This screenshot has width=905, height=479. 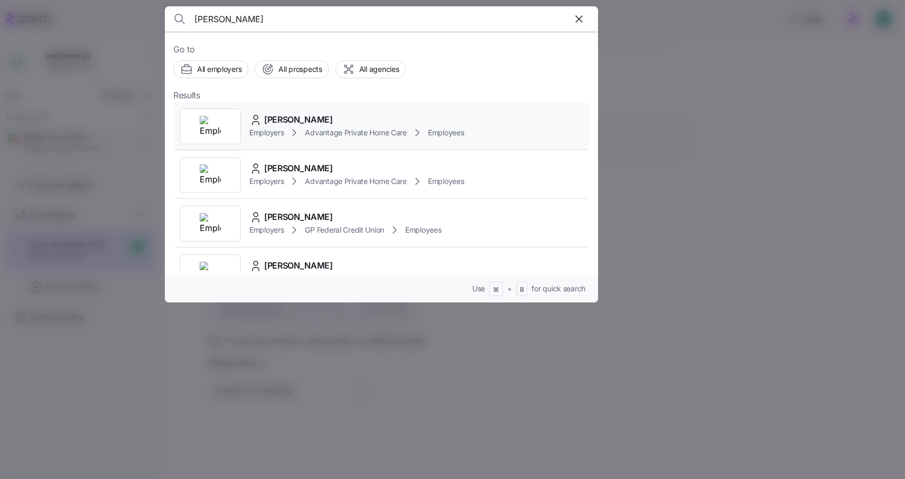 What do you see at coordinates (479, 289) in the screenshot?
I see `span: Use` at bounding box center [479, 289].